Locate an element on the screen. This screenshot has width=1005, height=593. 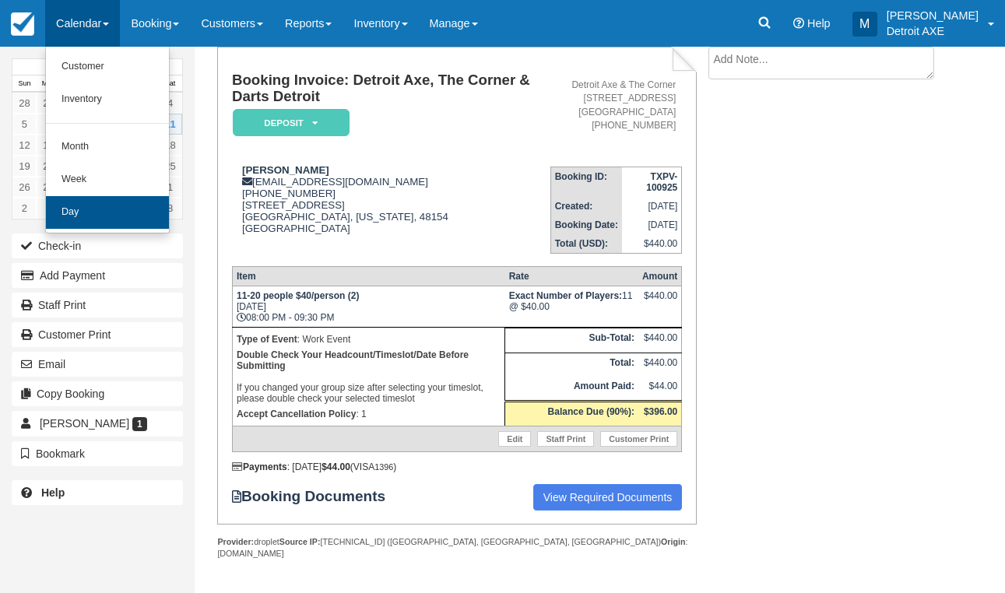
a: 28 is located at coordinates (24, 103).